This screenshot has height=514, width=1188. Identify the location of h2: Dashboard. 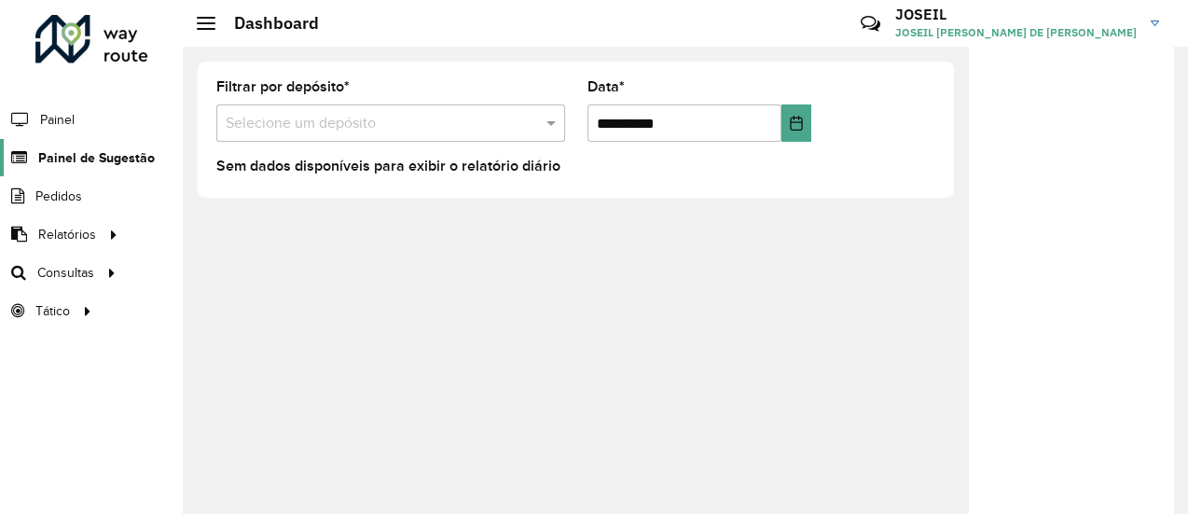
(267, 23).